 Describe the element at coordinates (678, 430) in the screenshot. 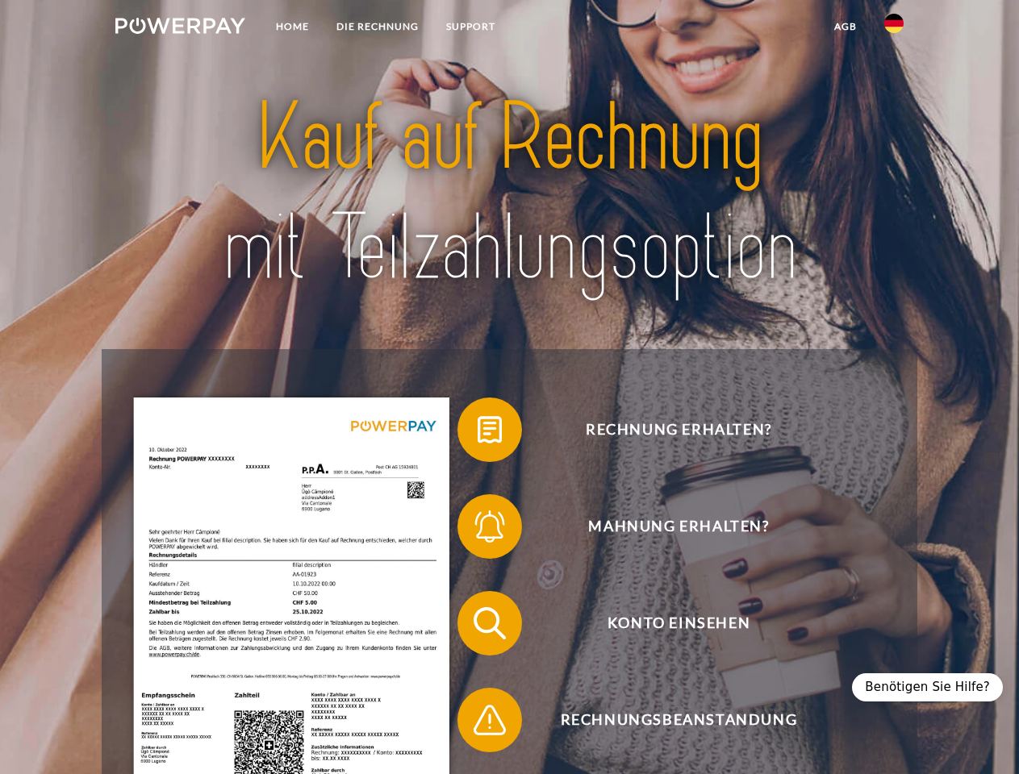

I see `span: Rechnung erhalten?` at that location.